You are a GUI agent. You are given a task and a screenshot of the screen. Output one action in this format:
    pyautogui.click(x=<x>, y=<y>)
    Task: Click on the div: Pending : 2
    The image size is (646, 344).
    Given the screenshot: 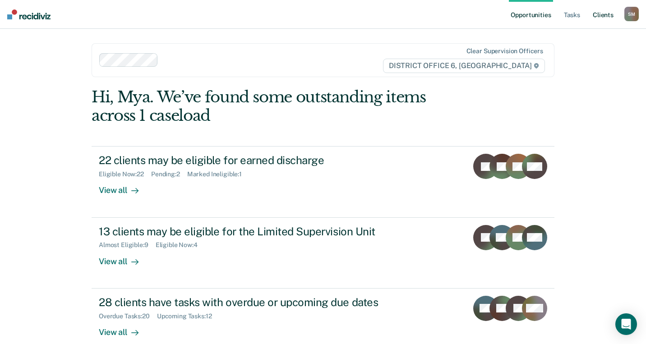 What is the action you would take?
    pyautogui.click(x=169, y=174)
    